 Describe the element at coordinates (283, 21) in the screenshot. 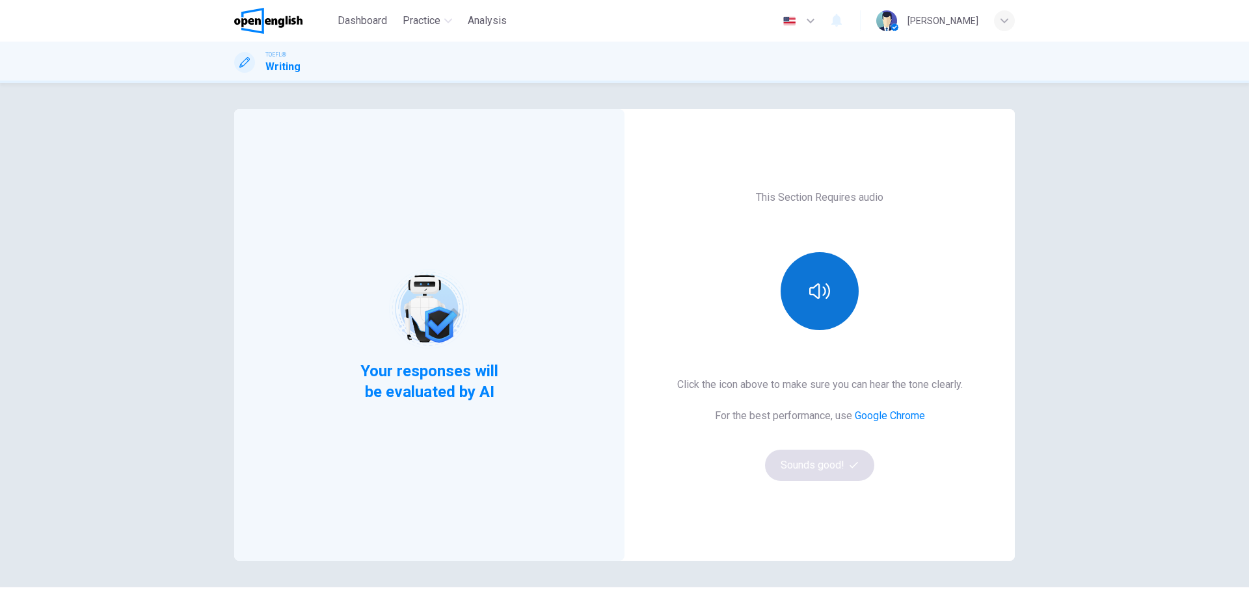

I see `a: OpenEnglish logo` at that location.